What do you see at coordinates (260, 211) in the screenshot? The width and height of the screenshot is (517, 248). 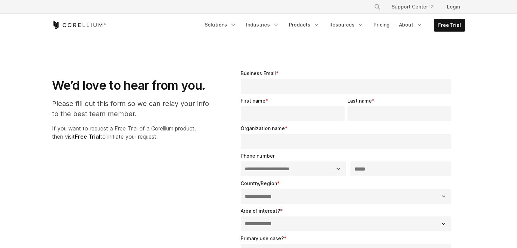 I see `span: Area of interest?` at bounding box center [260, 211].